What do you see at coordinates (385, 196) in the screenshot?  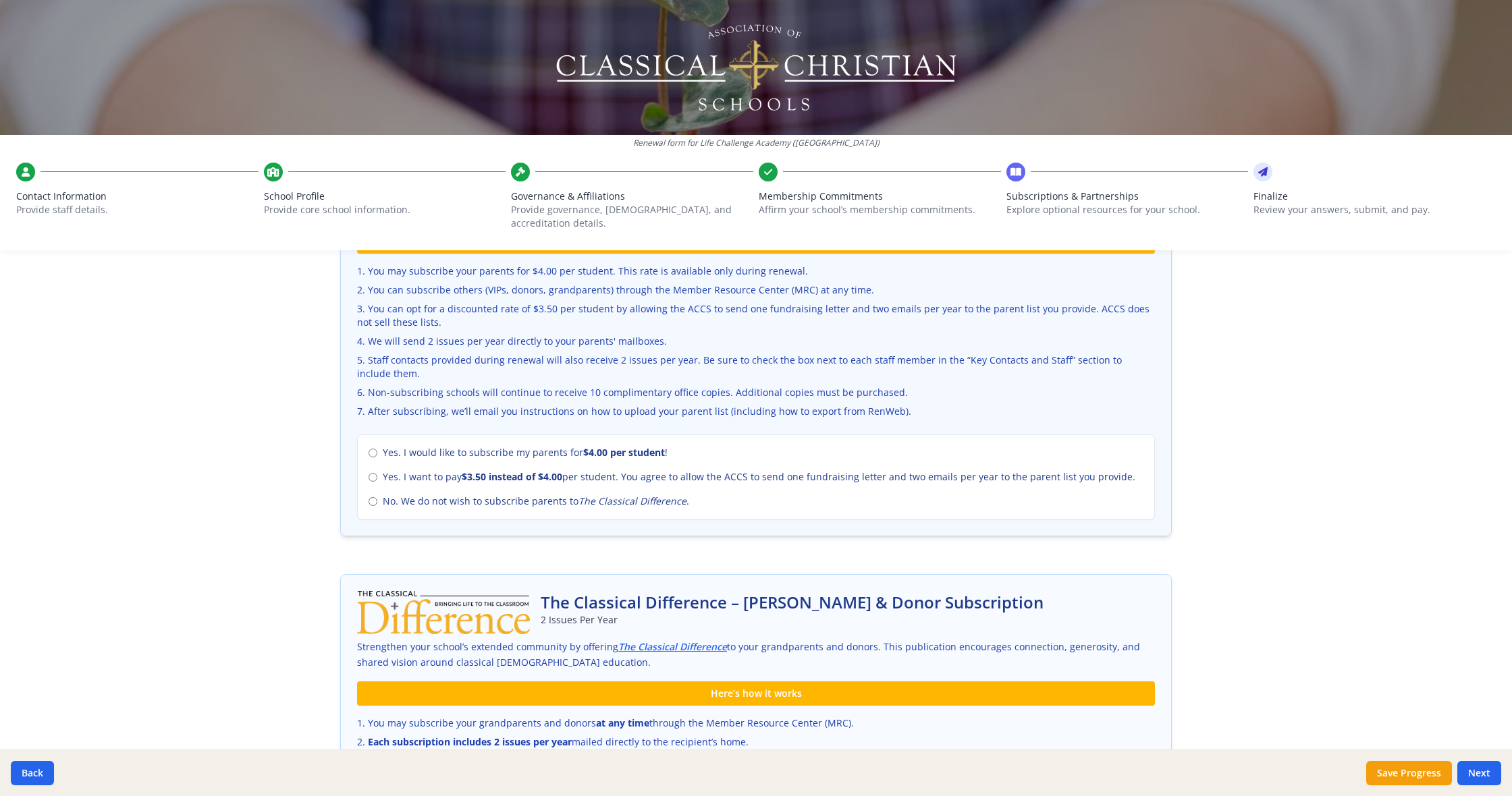 I see `span: School Profile` at bounding box center [385, 196].